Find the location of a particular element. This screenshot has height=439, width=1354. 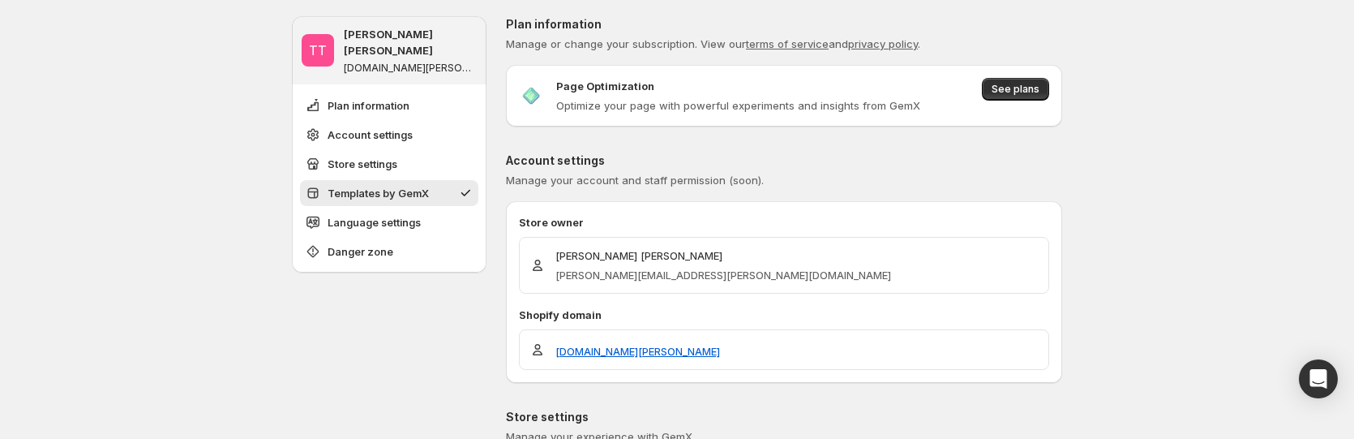

button: Danger zone is located at coordinates (389, 251).